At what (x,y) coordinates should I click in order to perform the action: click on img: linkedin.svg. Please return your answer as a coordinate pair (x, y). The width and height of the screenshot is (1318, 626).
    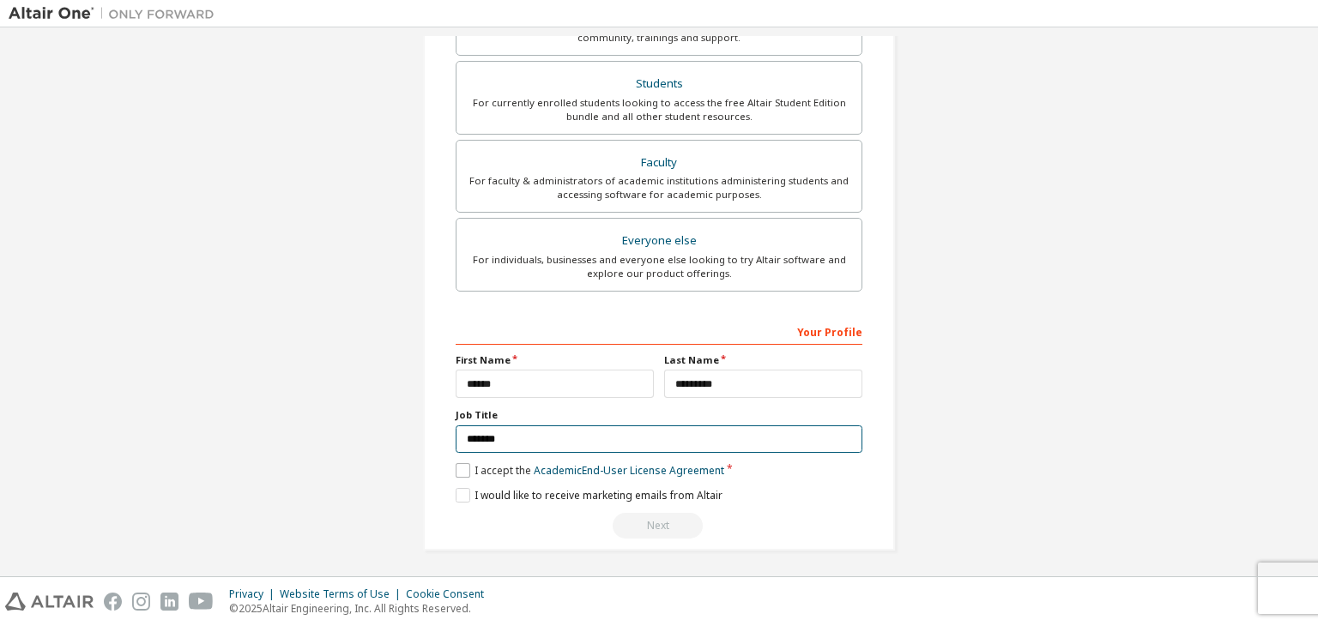
    Looking at the image, I should click on (169, 601).